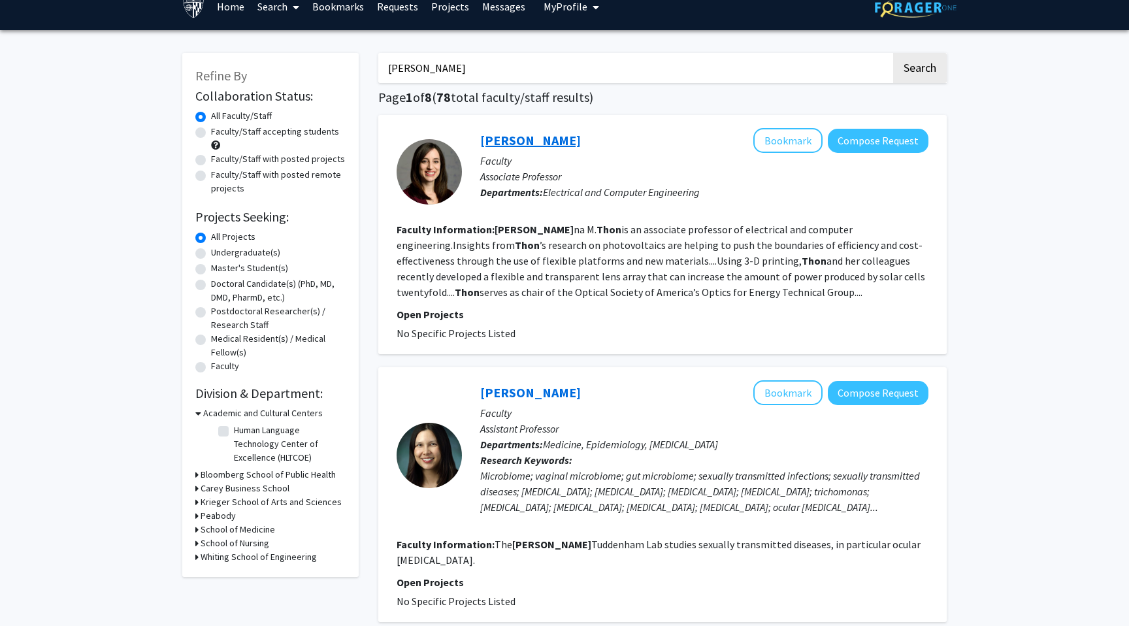 The width and height of the screenshot is (1129, 626). What do you see at coordinates (278, 159) in the screenshot?
I see `label: Faculty/Staff with posted projects` at bounding box center [278, 159].